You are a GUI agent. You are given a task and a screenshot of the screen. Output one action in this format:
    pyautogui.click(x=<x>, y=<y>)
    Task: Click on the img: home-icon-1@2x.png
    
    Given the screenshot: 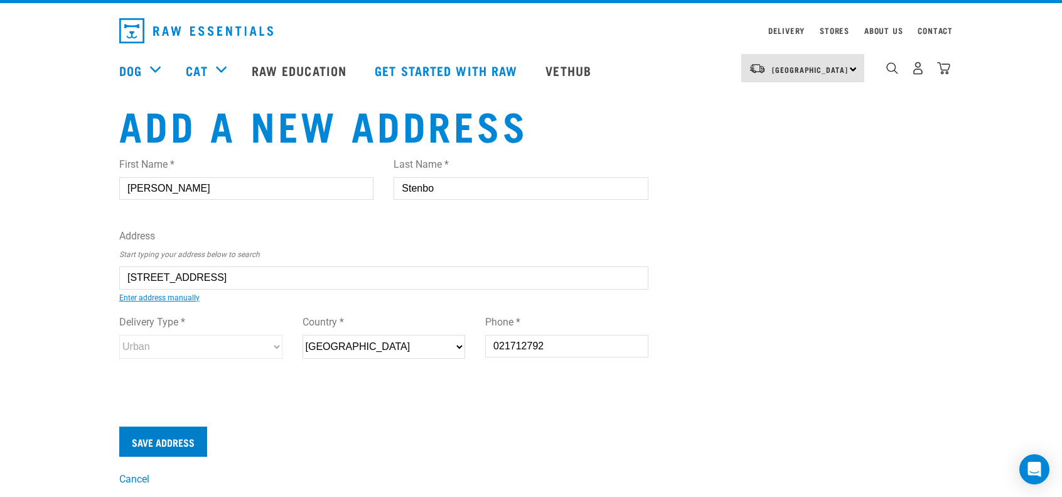 What is the action you would take?
    pyautogui.click(x=892, y=68)
    